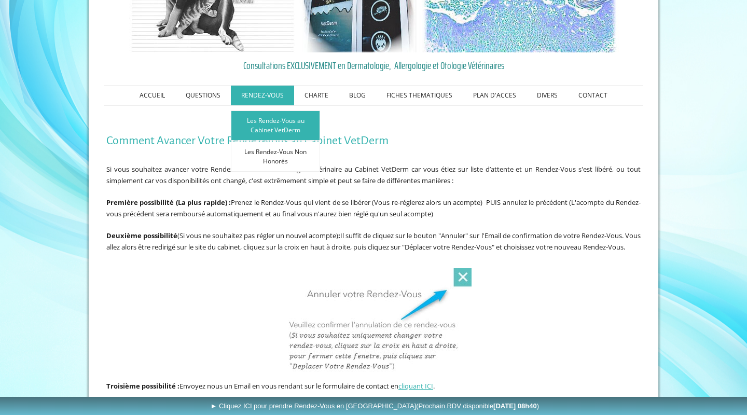 This screenshot has width=747, height=415. Describe the element at coordinates (373, 175) in the screenshot. I see `span: Si vous souhaitez avancer votre Rendez-Vous en Dermatologie Vétérinaire au Cabinet VetDerm car vo...` at that location.